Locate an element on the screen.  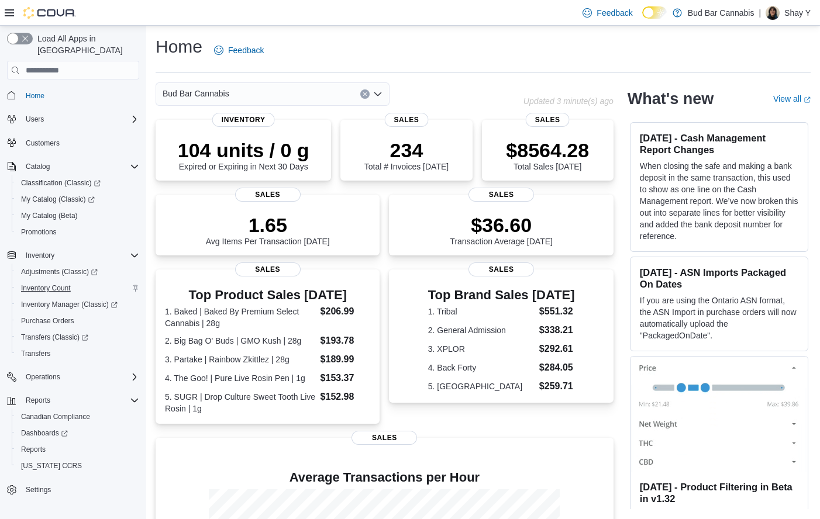
dt: 2. General Admission is located at coordinates (481, 330).